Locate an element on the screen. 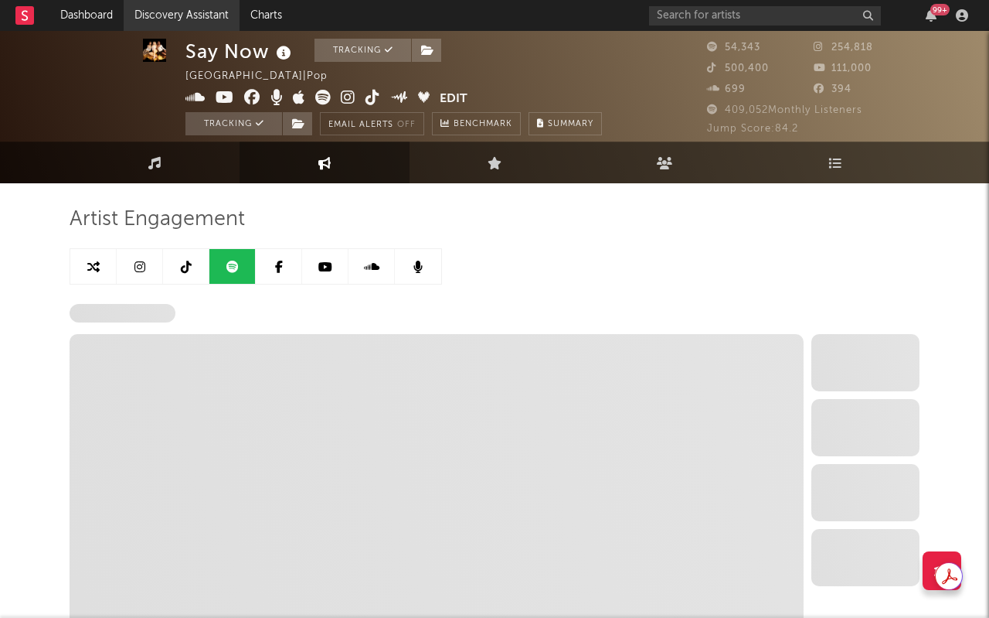 This screenshot has height=618, width=989. em: Off is located at coordinates (407, 124).